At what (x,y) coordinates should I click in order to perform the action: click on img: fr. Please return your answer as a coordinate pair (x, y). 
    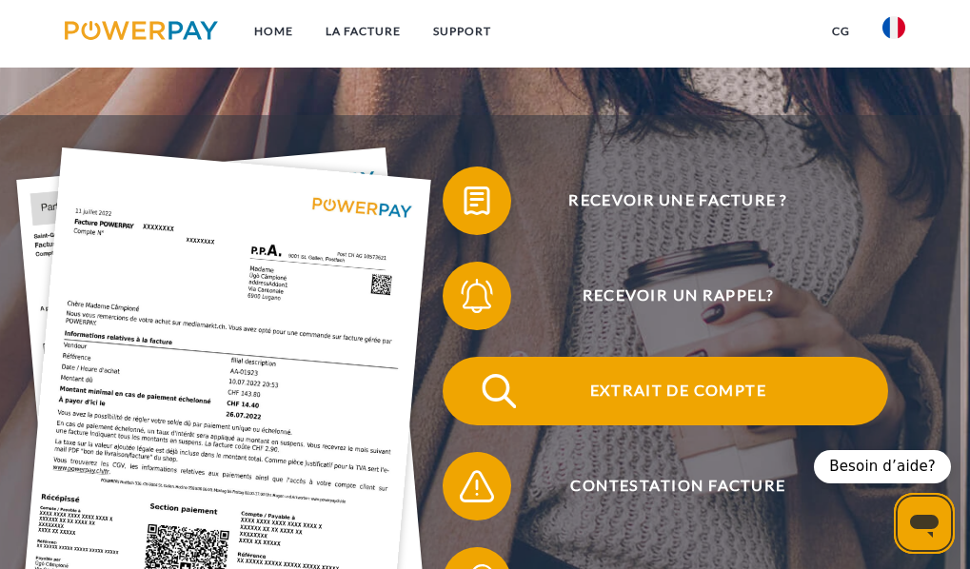
    Looking at the image, I should click on (894, 28).